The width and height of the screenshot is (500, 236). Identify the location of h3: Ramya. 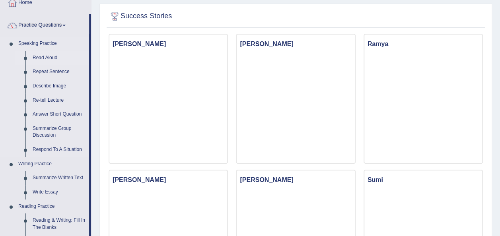
(423, 44).